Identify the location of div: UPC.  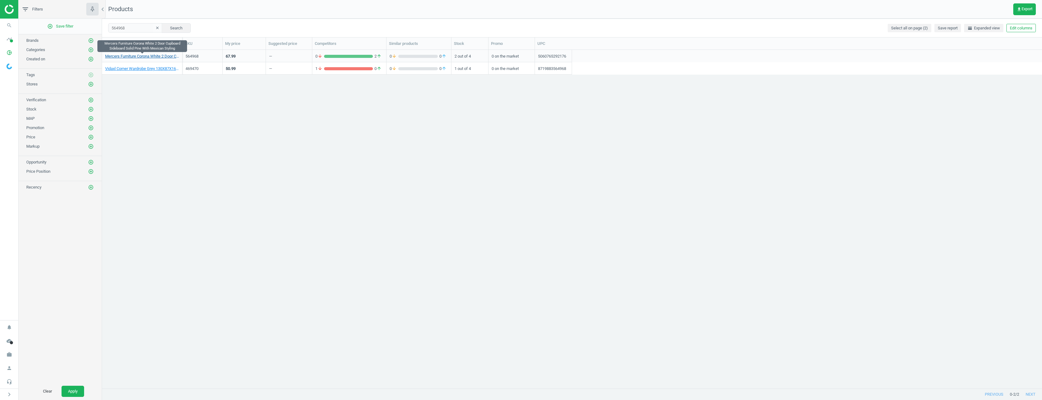
(554, 44).